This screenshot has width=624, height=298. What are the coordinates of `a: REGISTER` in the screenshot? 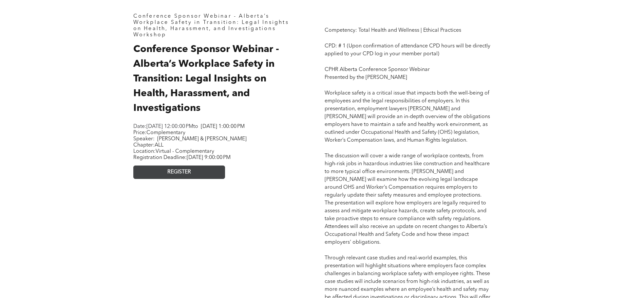 It's located at (179, 172).